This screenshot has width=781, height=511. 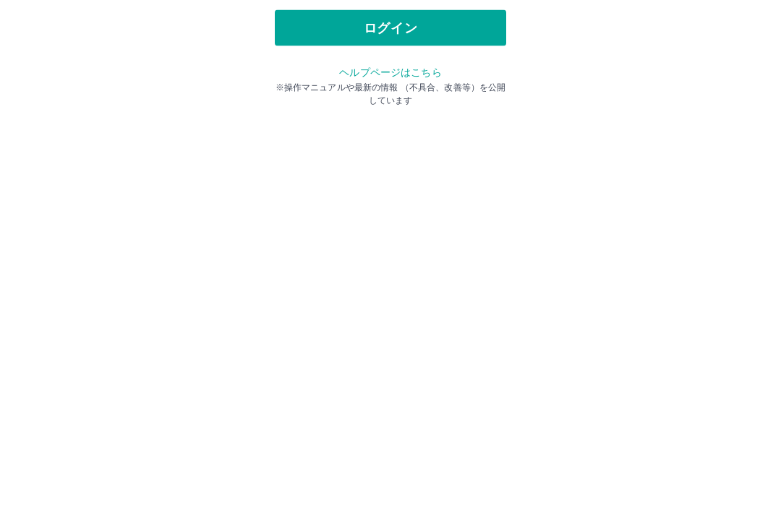 I want to click on label: パスワード, so click(x=304, y=191).